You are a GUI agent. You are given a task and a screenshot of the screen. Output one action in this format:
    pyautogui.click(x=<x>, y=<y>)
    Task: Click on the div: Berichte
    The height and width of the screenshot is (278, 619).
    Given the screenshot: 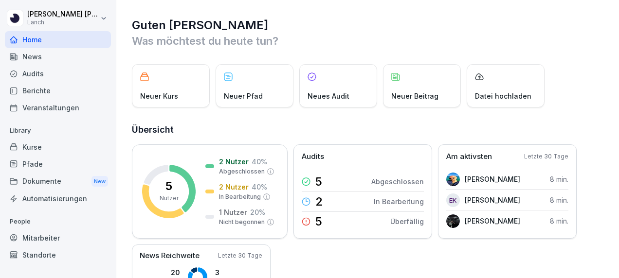 What is the action you would take?
    pyautogui.click(x=58, y=90)
    